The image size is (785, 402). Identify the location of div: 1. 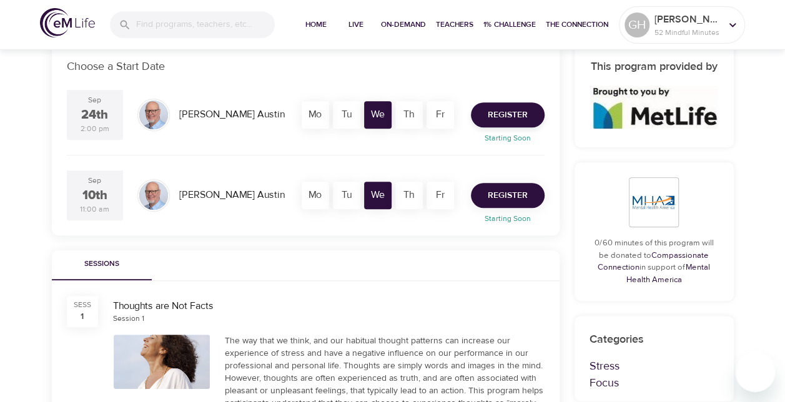
(82, 317).